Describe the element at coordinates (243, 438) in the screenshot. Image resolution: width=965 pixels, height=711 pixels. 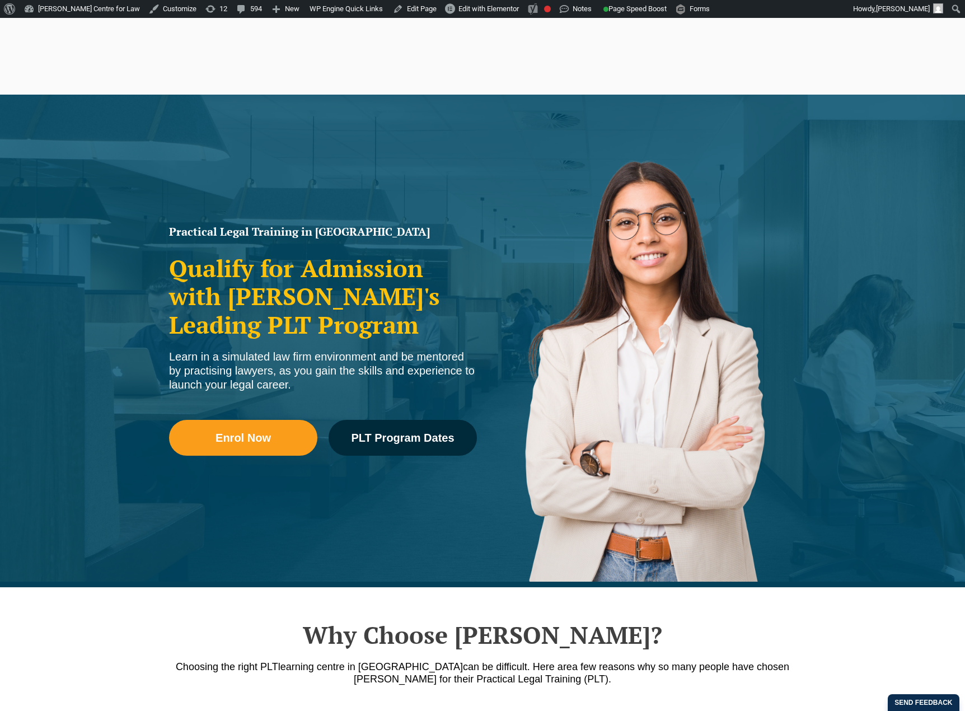
I see `a: Enrol Now` at that location.